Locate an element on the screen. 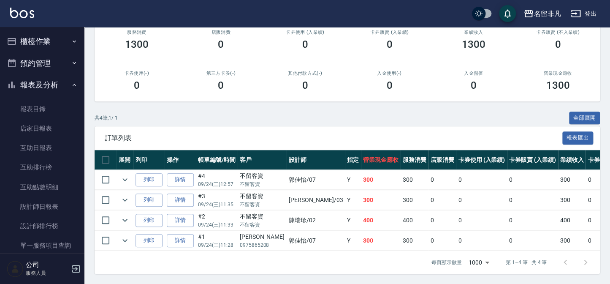  a: 互助點數明細 is located at coordinates (42, 187).